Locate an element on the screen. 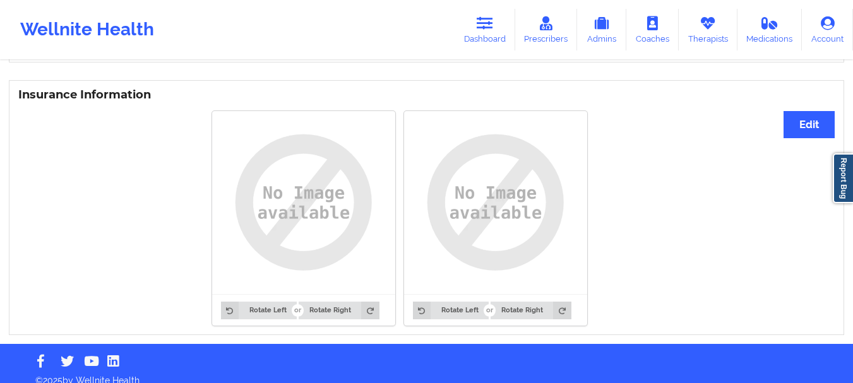 Image resolution: width=853 pixels, height=383 pixels. a: Coaches is located at coordinates (652, 30).